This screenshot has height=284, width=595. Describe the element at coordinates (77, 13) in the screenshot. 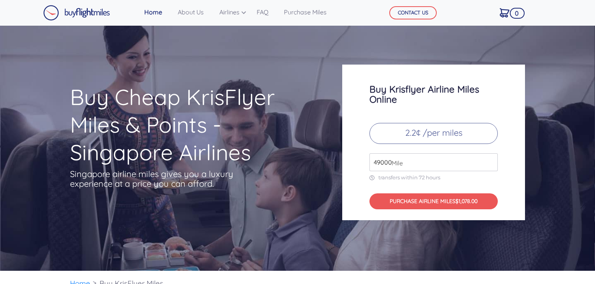

I see `img: Buy Flight Miles Logo` at that location.